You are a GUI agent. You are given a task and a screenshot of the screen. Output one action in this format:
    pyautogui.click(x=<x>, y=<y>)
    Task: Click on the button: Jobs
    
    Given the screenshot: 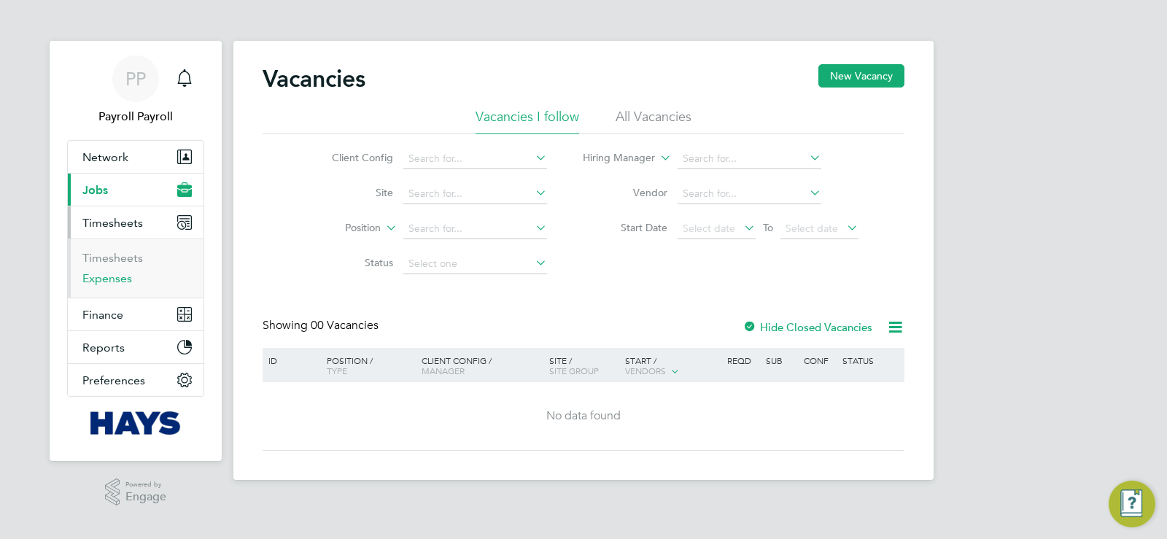 What is the action you would take?
    pyautogui.click(x=136, y=190)
    